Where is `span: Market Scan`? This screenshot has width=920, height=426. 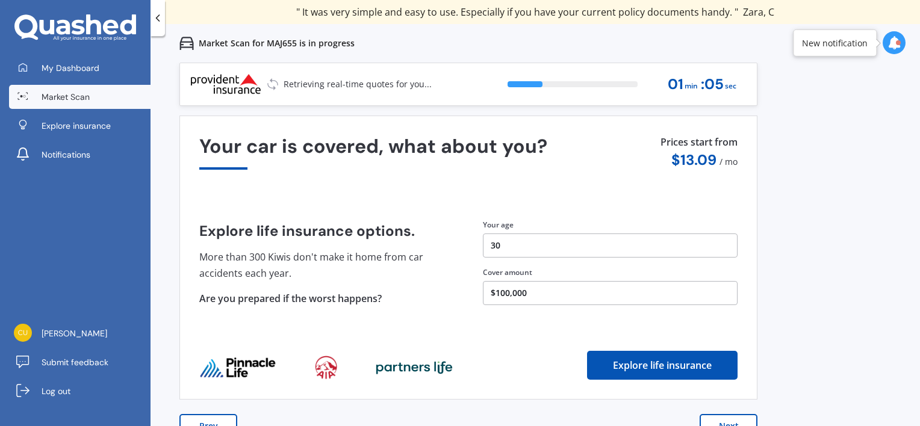 span: Market Scan is located at coordinates (66, 97).